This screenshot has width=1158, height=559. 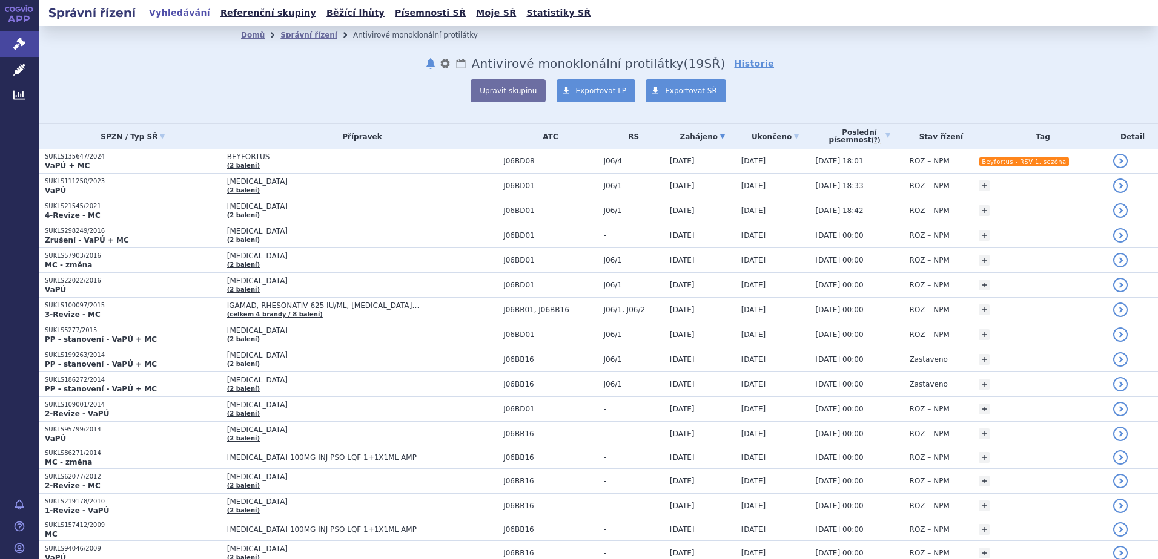 What do you see at coordinates (355, 13) in the screenshot?
I see `a: Běžící lhůty` at bounding box center [355, 13].